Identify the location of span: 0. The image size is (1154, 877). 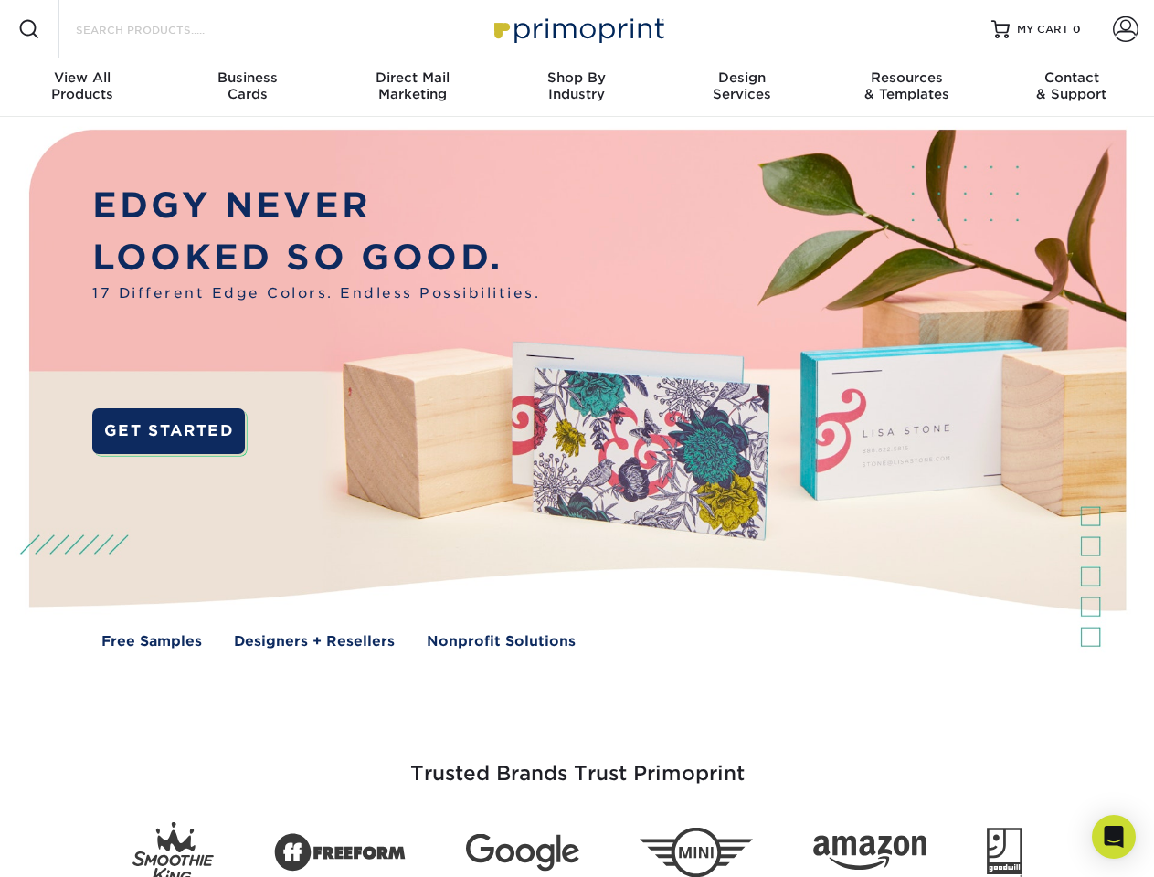
(1077, 29).